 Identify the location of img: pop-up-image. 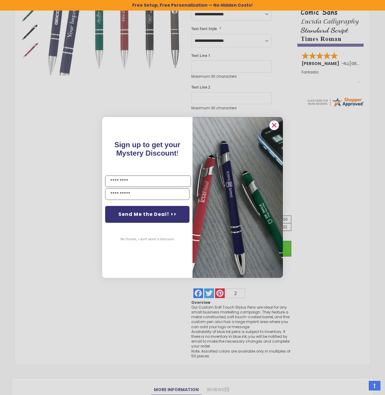
(238, 197).